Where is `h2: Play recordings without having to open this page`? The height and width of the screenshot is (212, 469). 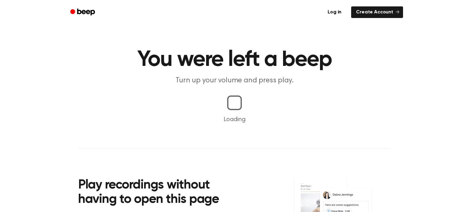 h2: Play recordings without having to open this page is located at coordinates (160, 193).